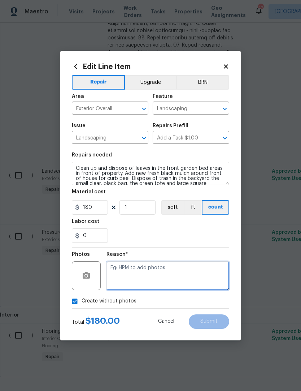 The width and height of the screenshot is (301, 391). What do you see at coordinates (216, 207) in the screenshot?
I see `button: count` at bounding box center [216, 207].